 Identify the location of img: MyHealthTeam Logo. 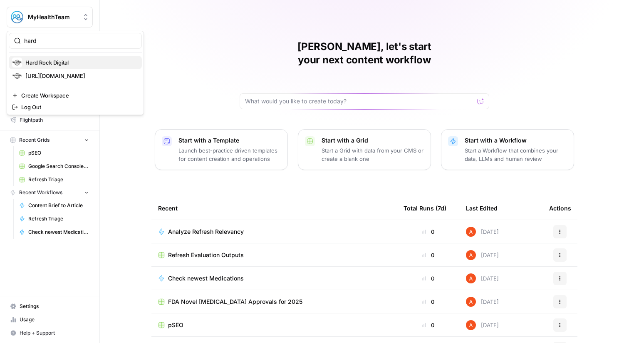
(17, 17).